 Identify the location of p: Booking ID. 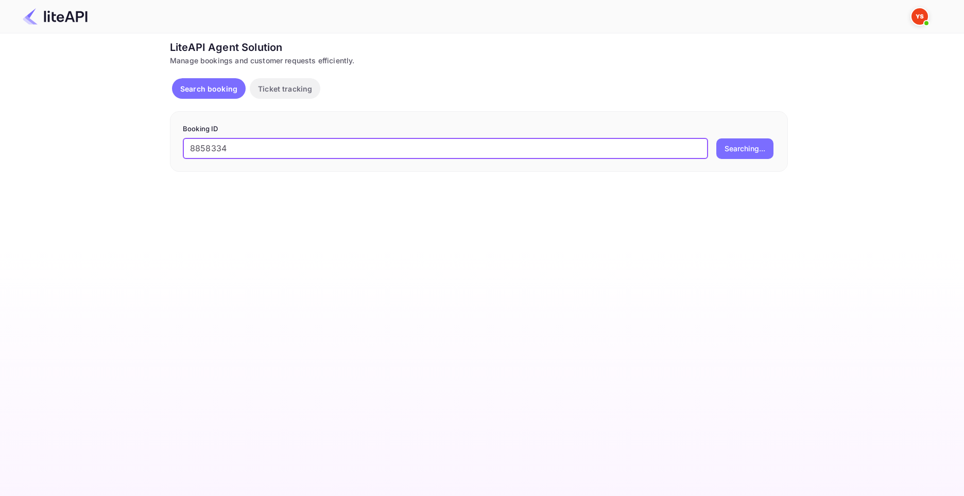
(479, 129).